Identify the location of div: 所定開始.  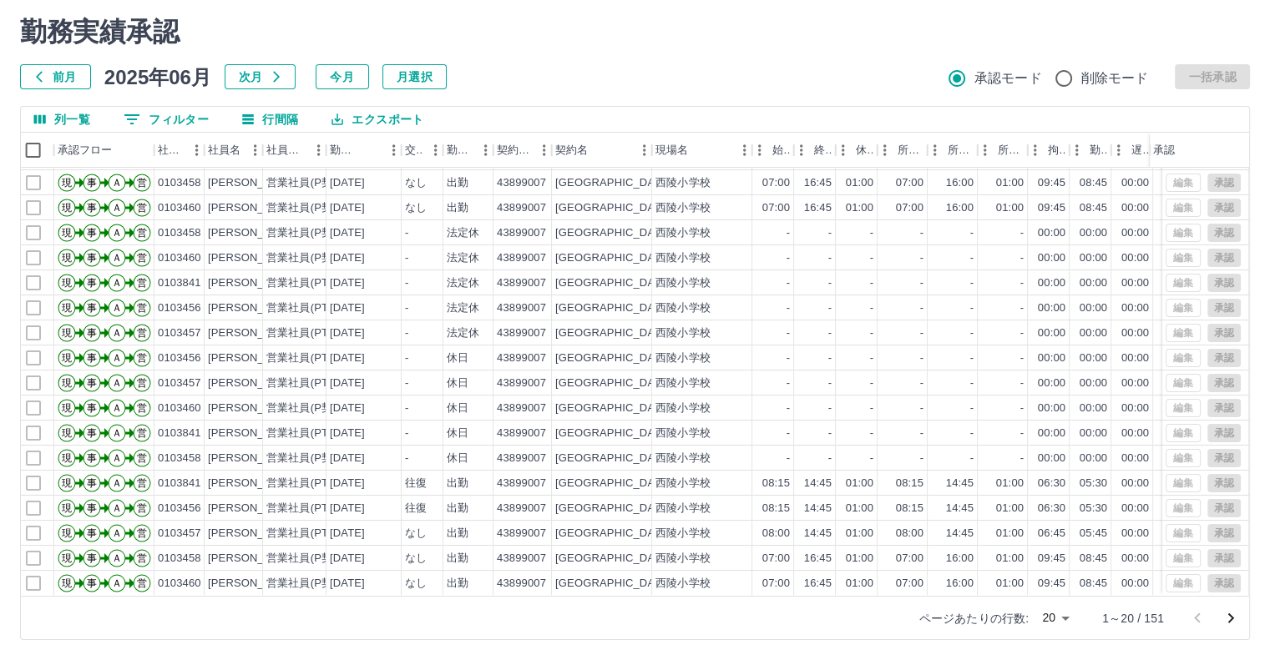
(911, 150).